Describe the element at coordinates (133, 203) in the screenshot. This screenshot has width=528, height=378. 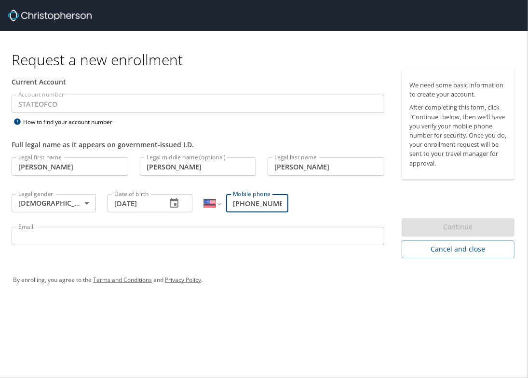
I see `input: MM/DD/YYYY` at that location.